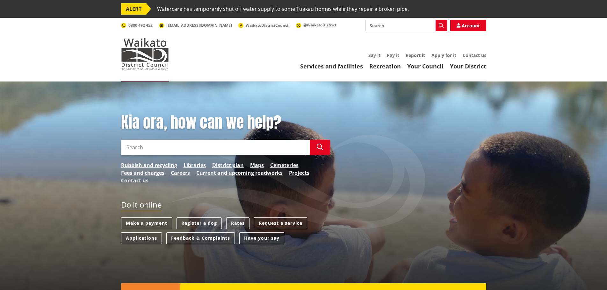 The height and width of the screenshot is (290, 607). I want to click on a: Register a dog, so click(199, 223).